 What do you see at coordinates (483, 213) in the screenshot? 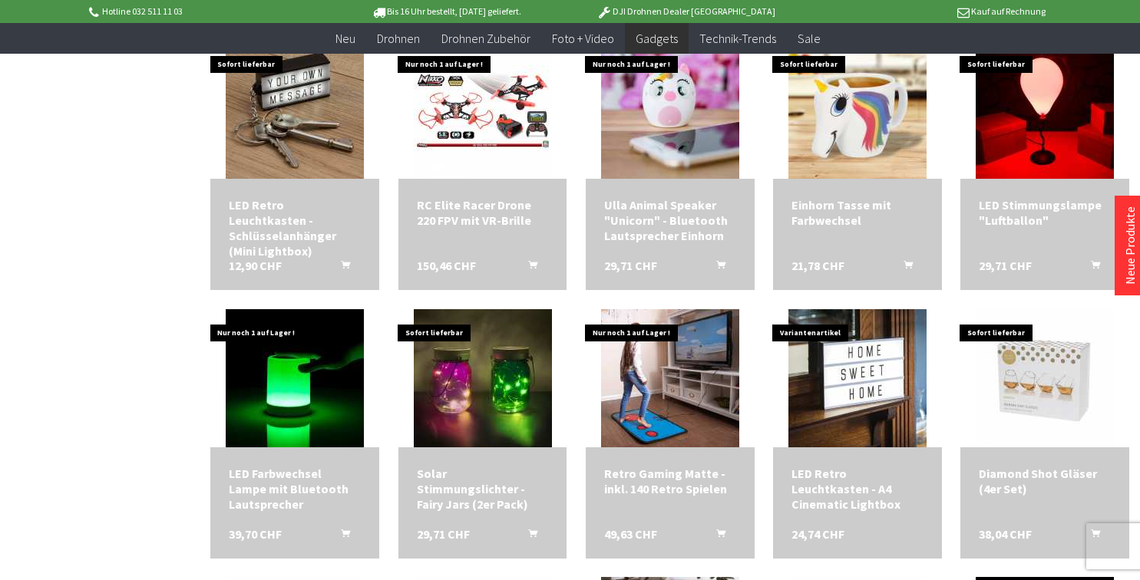
I see `div: RC Elite Racer Drone 220 FPV mit VR-Brille` at bounding box center [483, 213].